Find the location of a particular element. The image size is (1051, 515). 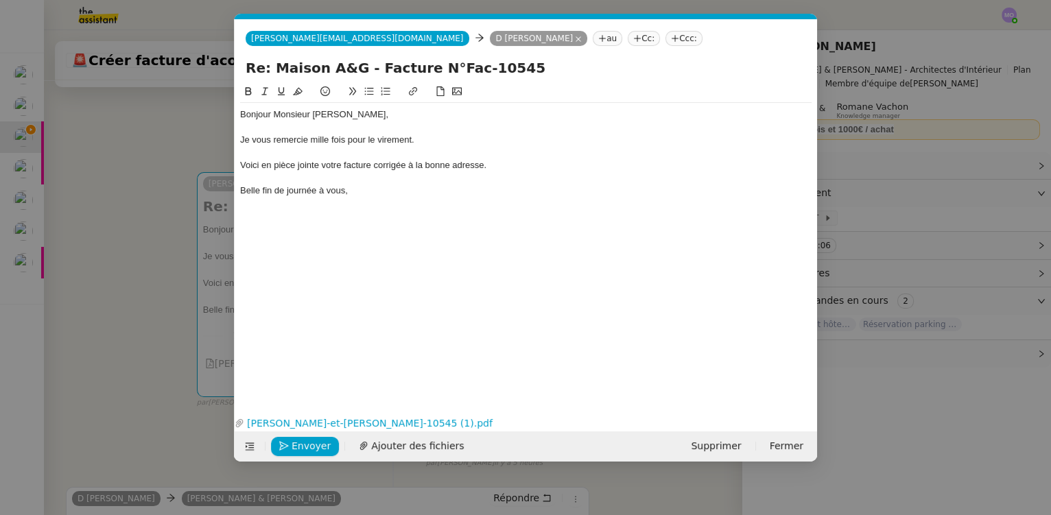

nz-tag: au is located at coordinates (607, 38).